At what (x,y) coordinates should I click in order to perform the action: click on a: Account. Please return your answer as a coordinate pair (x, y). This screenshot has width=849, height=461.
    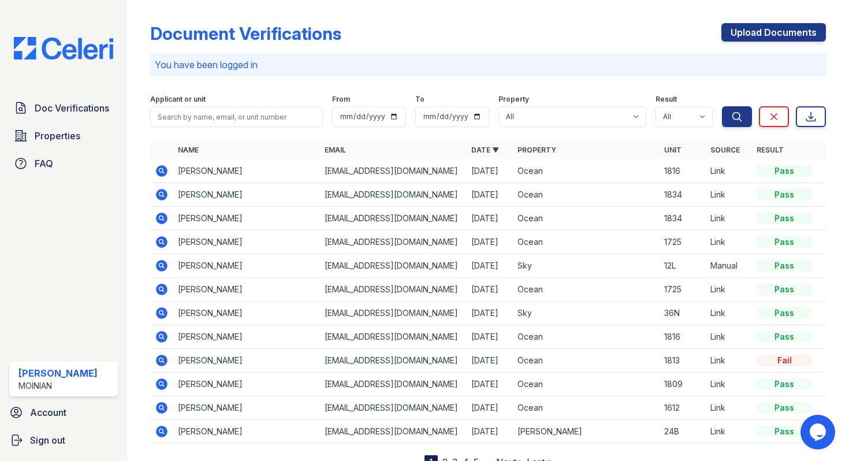
    Looking at the image, I should click on (64, 413).